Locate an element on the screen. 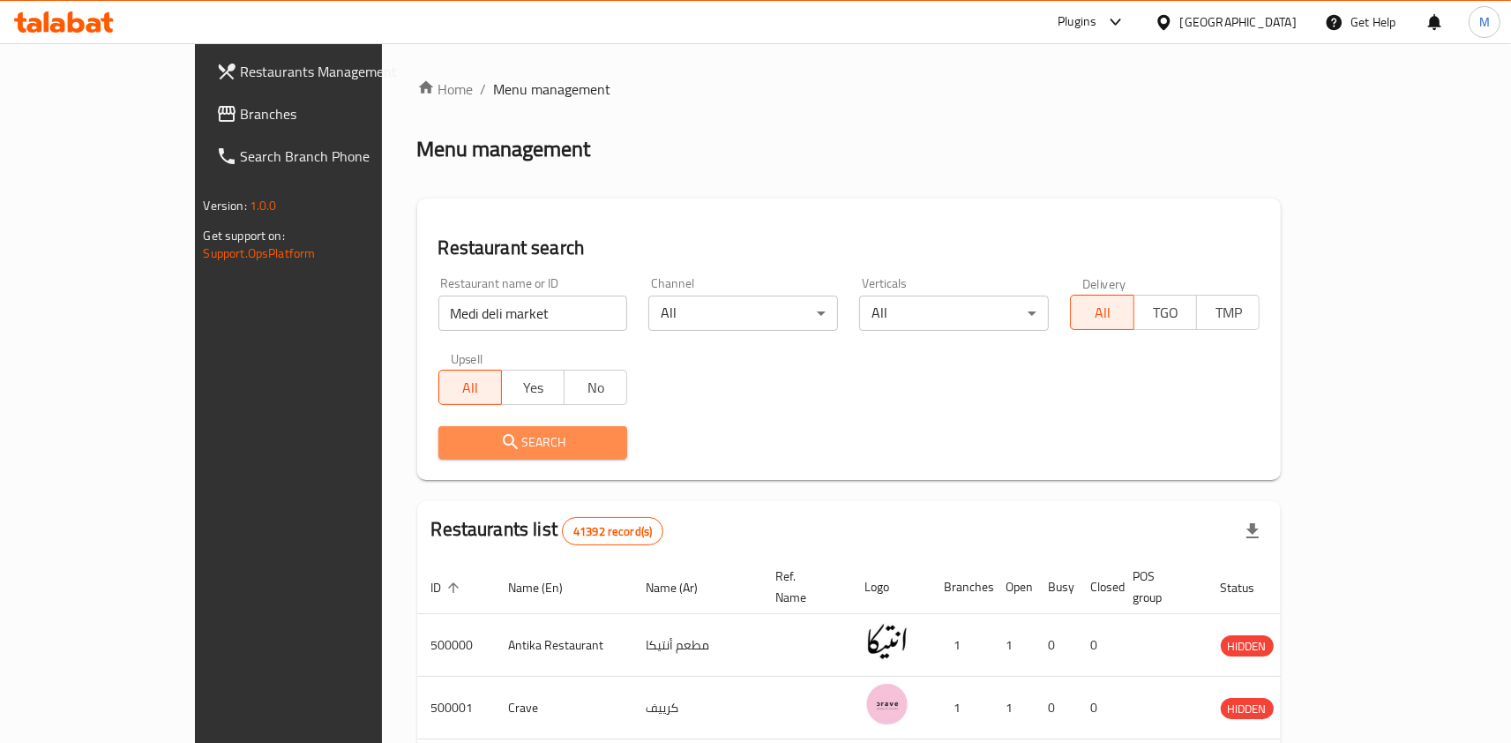 Image resolution: width=1511 pixels, height=743 pixels. span: Yes is located at coordinates (533, 387).